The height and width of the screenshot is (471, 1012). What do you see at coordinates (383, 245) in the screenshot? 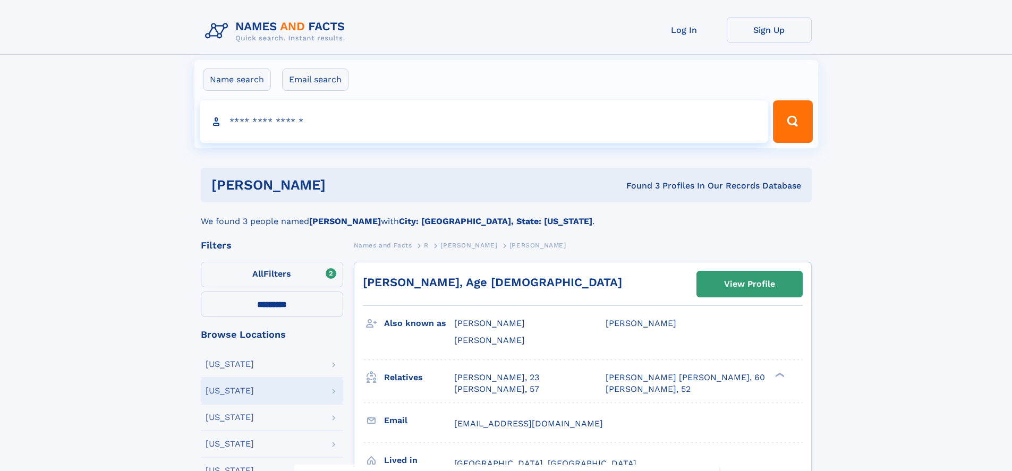
I see `a: Names and Facts` at bounding box center [383, 245].